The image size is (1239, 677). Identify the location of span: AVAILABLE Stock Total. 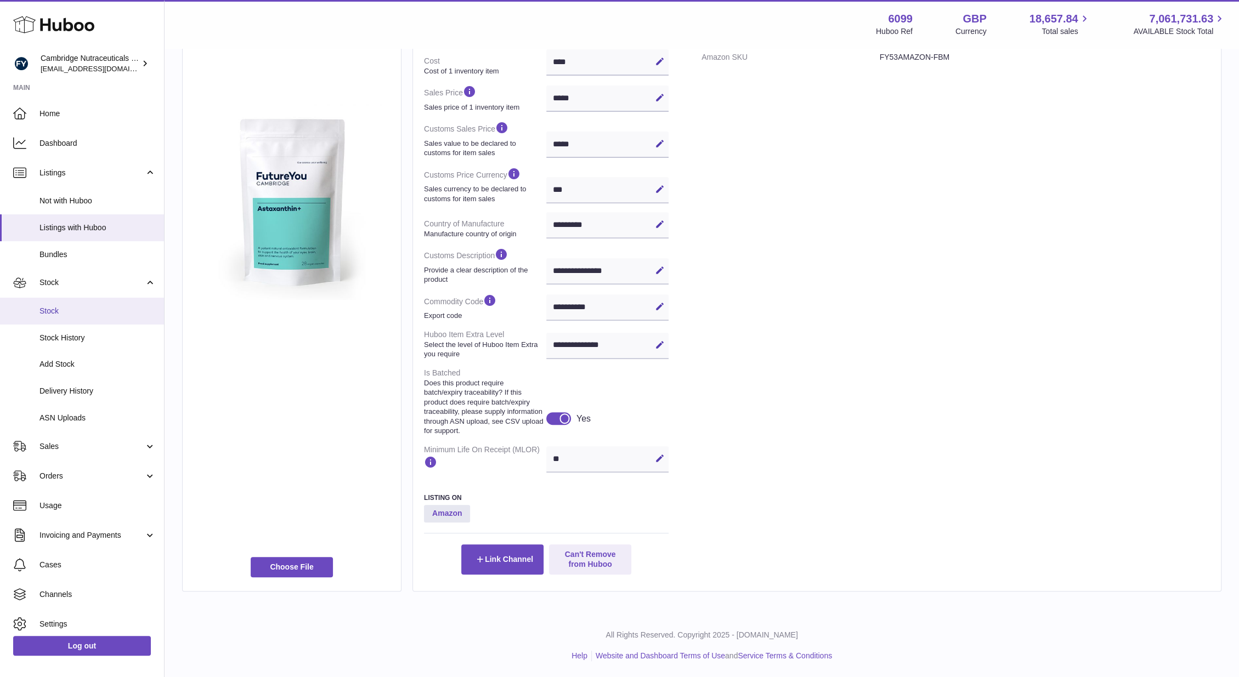
(1179, 31).